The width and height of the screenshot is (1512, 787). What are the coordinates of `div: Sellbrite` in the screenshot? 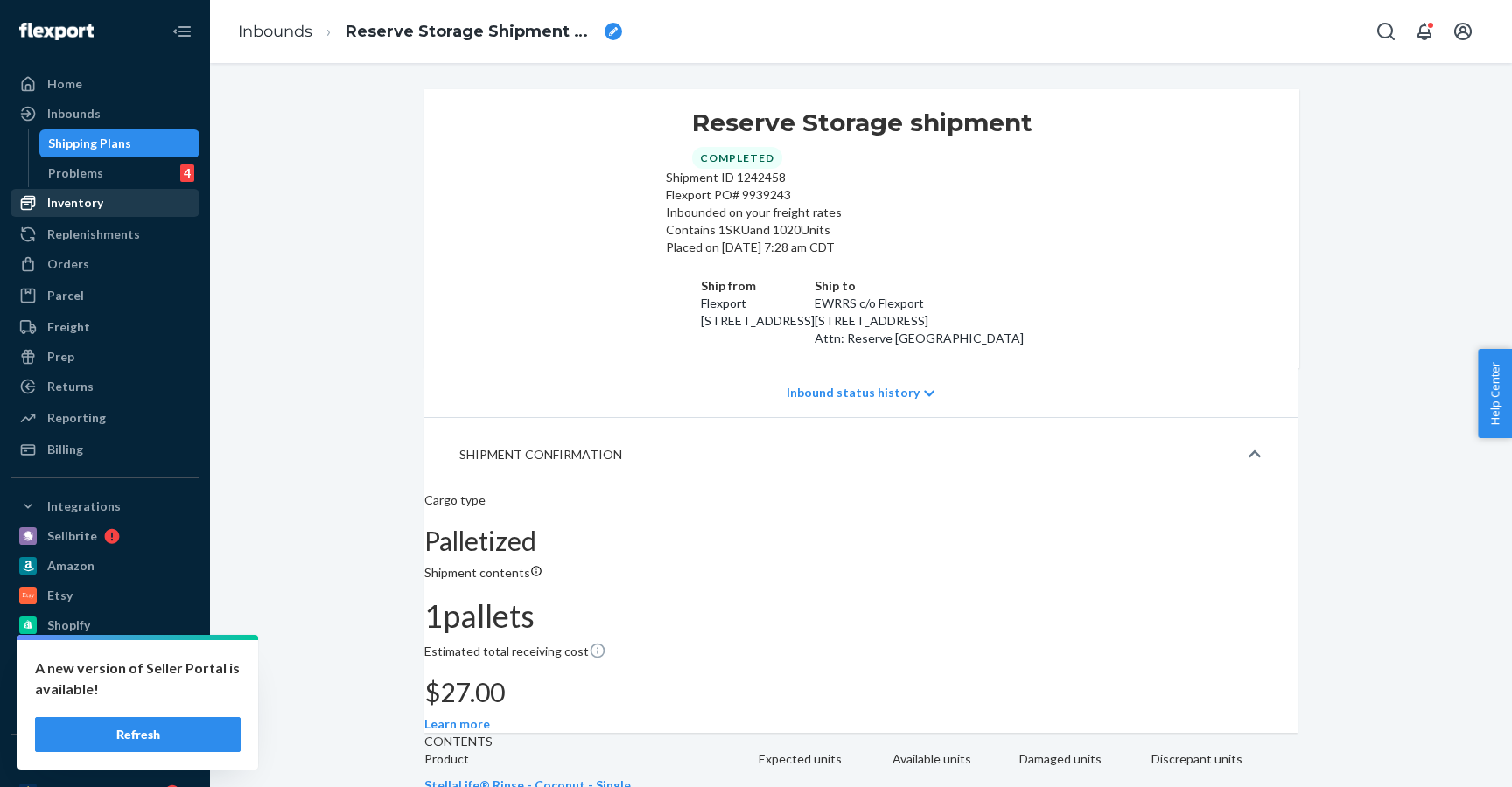 It's located at (72, 536).